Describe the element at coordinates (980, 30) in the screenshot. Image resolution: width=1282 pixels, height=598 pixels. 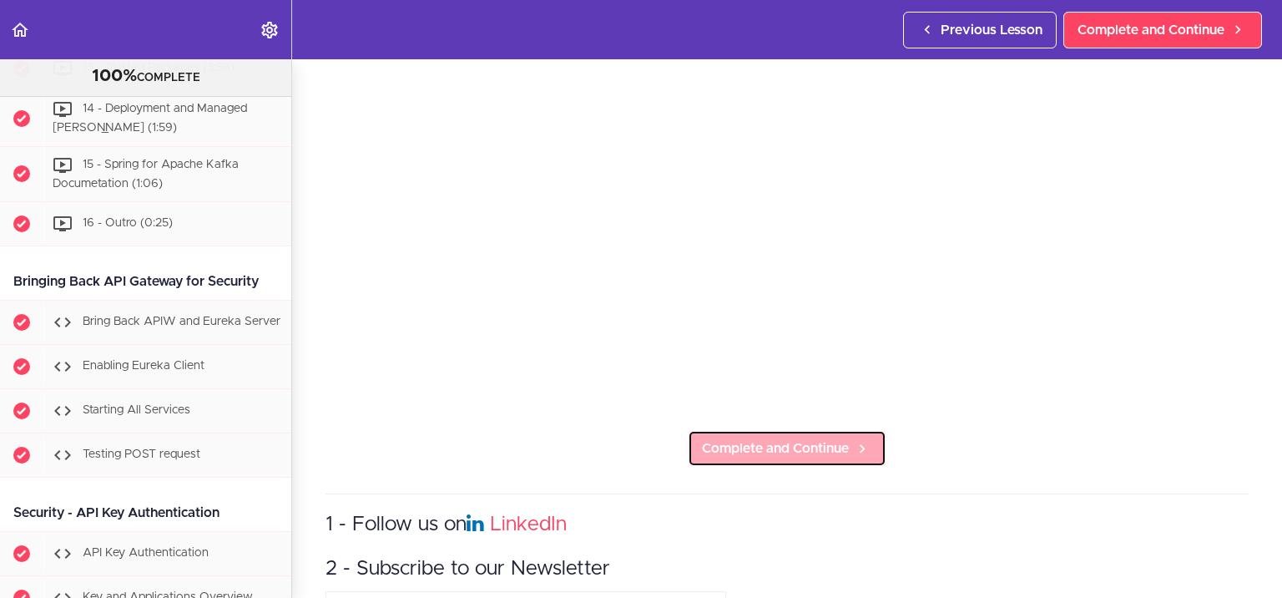
I see `a: Previous Lesson` at that location.